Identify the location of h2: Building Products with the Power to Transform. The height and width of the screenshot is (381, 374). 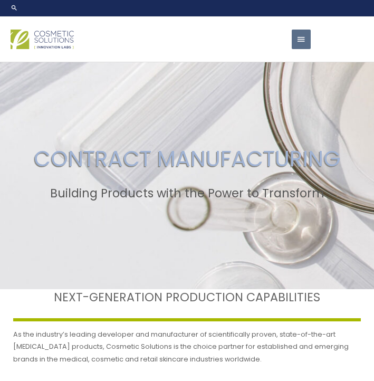
(187, 193).